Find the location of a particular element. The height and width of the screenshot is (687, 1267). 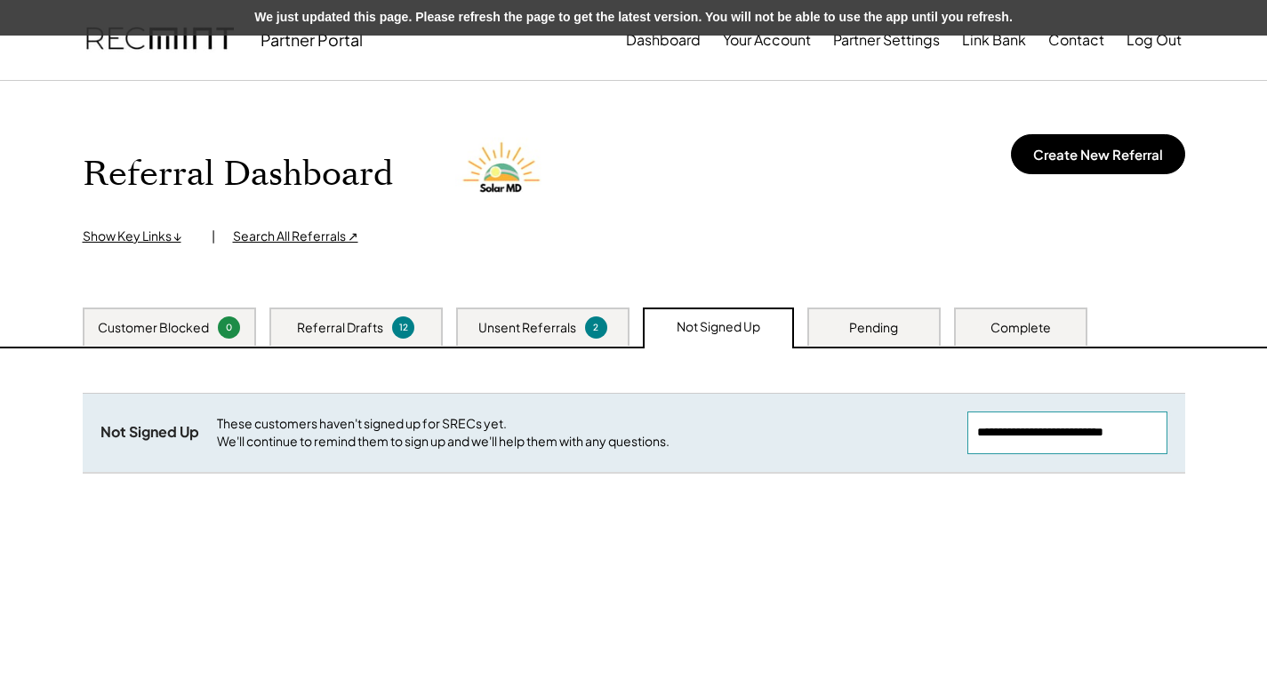

div: Pending is located at coordinates (873, 328).